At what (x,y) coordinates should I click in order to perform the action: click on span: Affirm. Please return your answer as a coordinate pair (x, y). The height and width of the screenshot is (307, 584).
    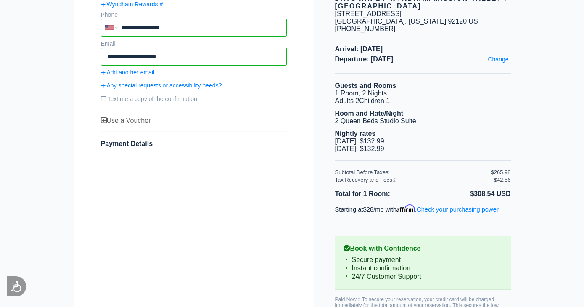
    Looking at the image, I should click on (406, 208).